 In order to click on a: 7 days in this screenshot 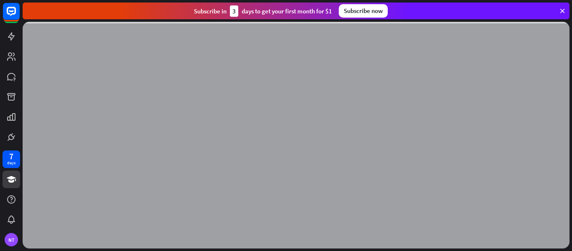, I will do `click(11, 159)`.